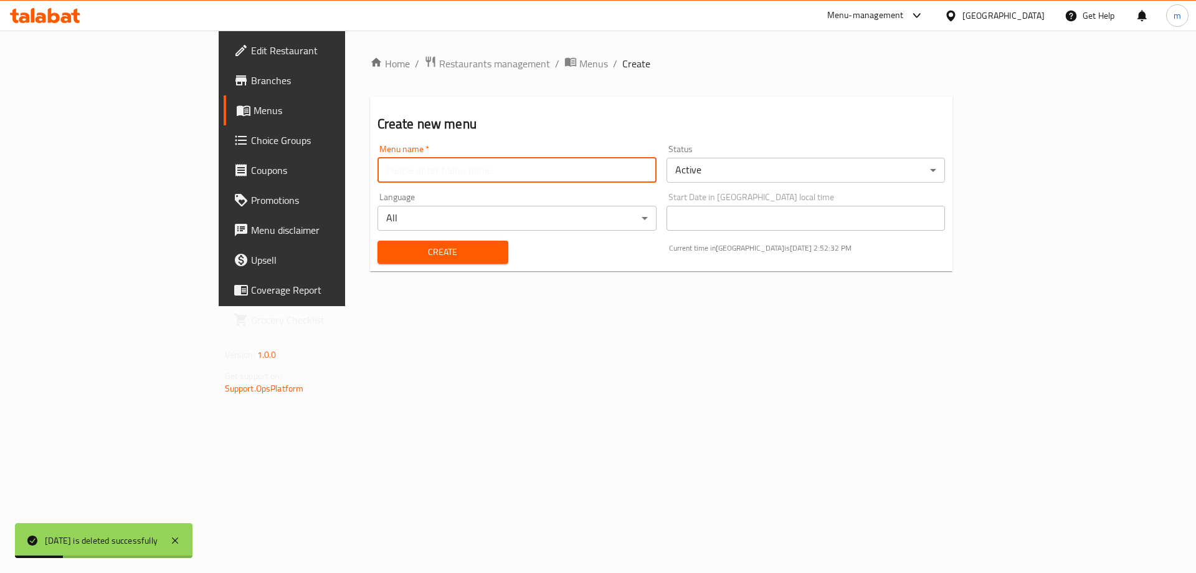 This screenshot has height=573, width=1196. What do you see at coordinates (254, 376) in the screenshot?
I see `span: Get support on:` at bounding box center [254, 376].